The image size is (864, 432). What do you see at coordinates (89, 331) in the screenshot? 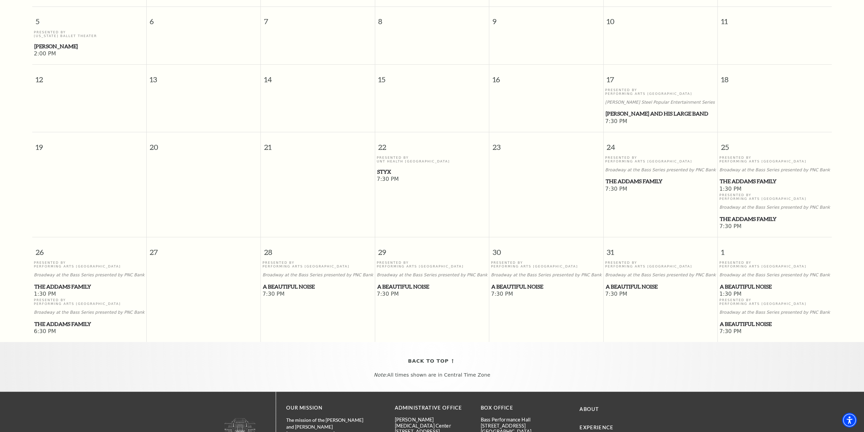
I see `span: 6:30 PM` at bounding box center [89, 331].